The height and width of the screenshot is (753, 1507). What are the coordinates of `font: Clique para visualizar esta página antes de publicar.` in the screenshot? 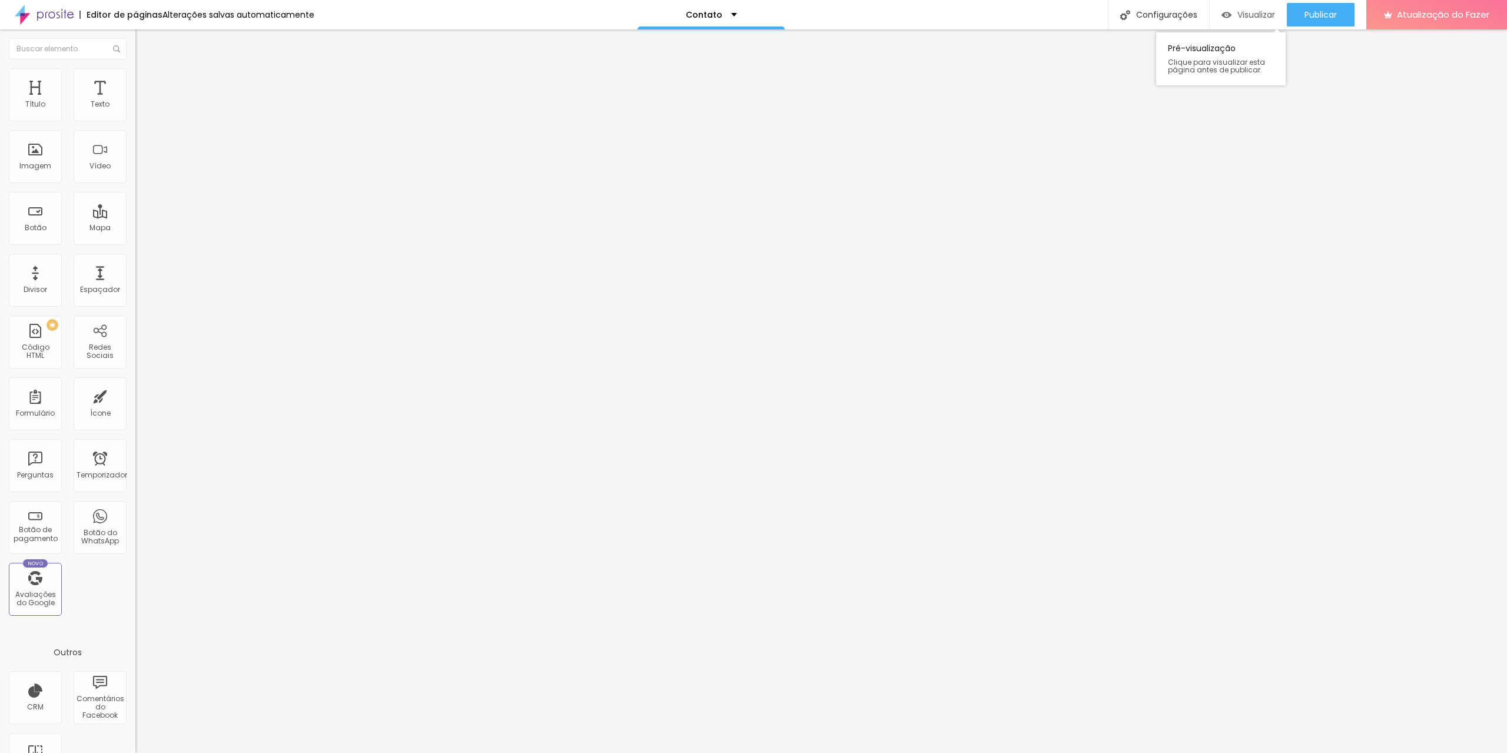 It's located at (1217, 66).